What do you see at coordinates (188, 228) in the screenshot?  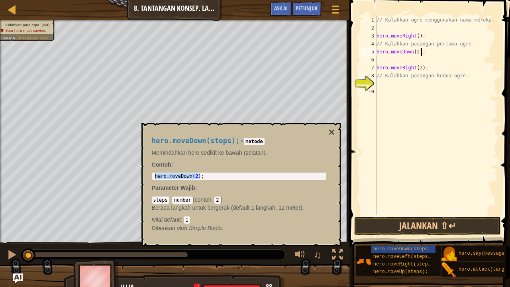 I see `em: Simple Boots.` at bounding box center [188, 228].